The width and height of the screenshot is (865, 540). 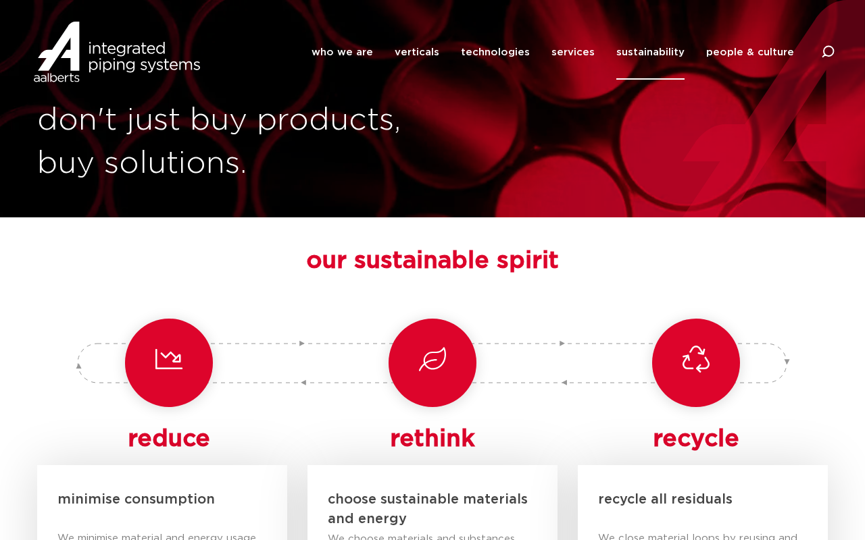 I want to click on nav: Menu, so click(x=553, y=52).